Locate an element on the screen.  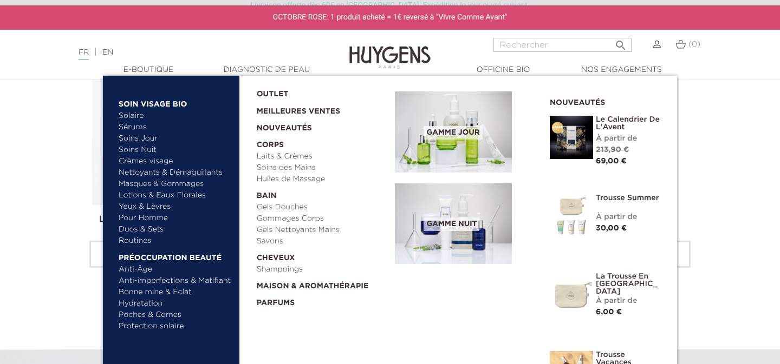
a: Bonne mine & Éclat is located at coordinates (175, 292).